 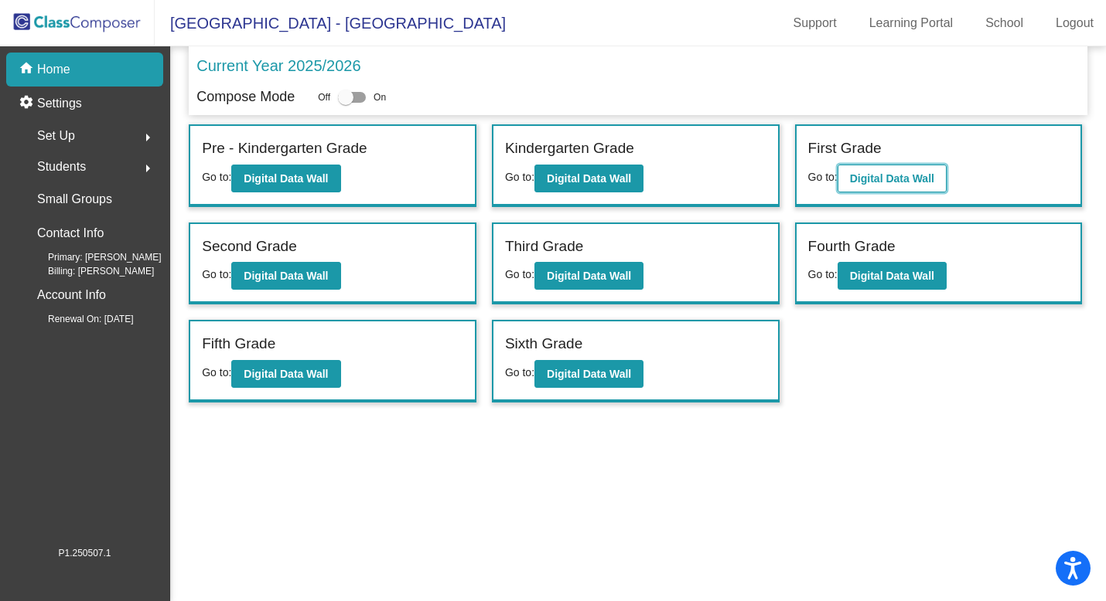 What do you see at coordinates (278, 66) in the screenshot?
I see `p: Current Year 2025/2026` at bounding box center [278, 66].